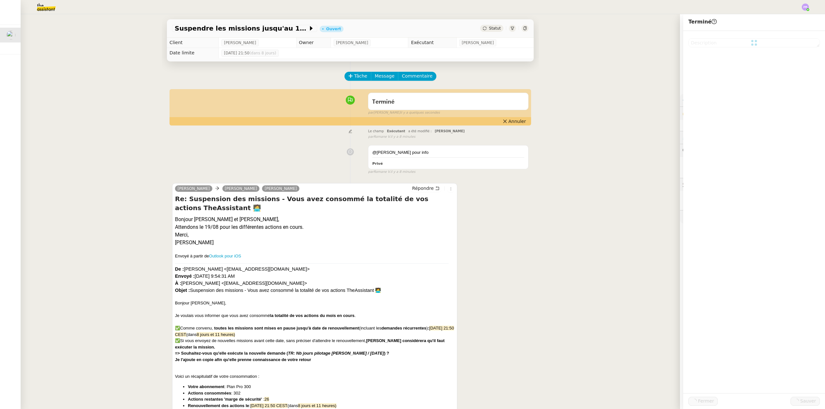  Describe the element at coordinates (376, 131) in the screenshot. I see `span: Le champ` at that location.